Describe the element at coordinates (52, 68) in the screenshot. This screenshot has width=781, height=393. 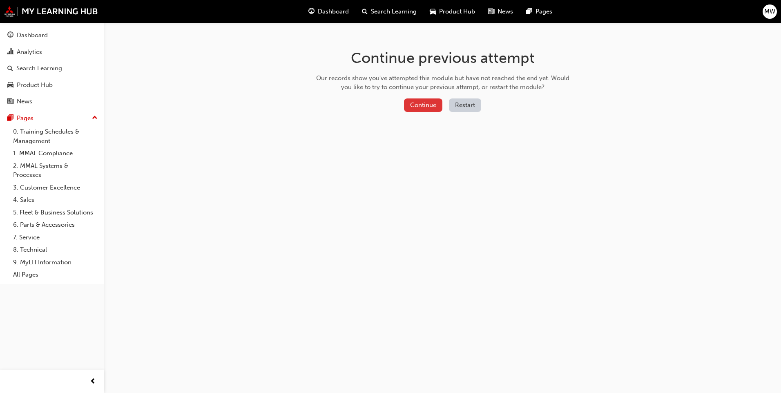
I see `a: Search Learning` at that location.